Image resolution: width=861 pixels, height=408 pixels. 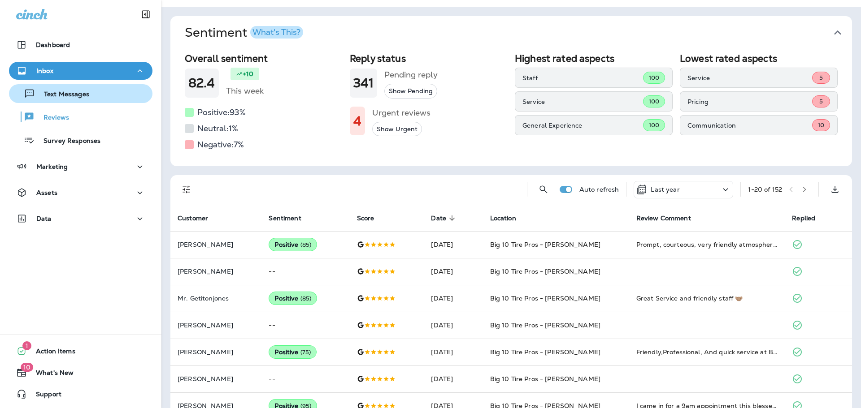 What do you see at coordinates (363, 83) in the screenshot?
I see `h1: 341` at bounding box center [363, 83].